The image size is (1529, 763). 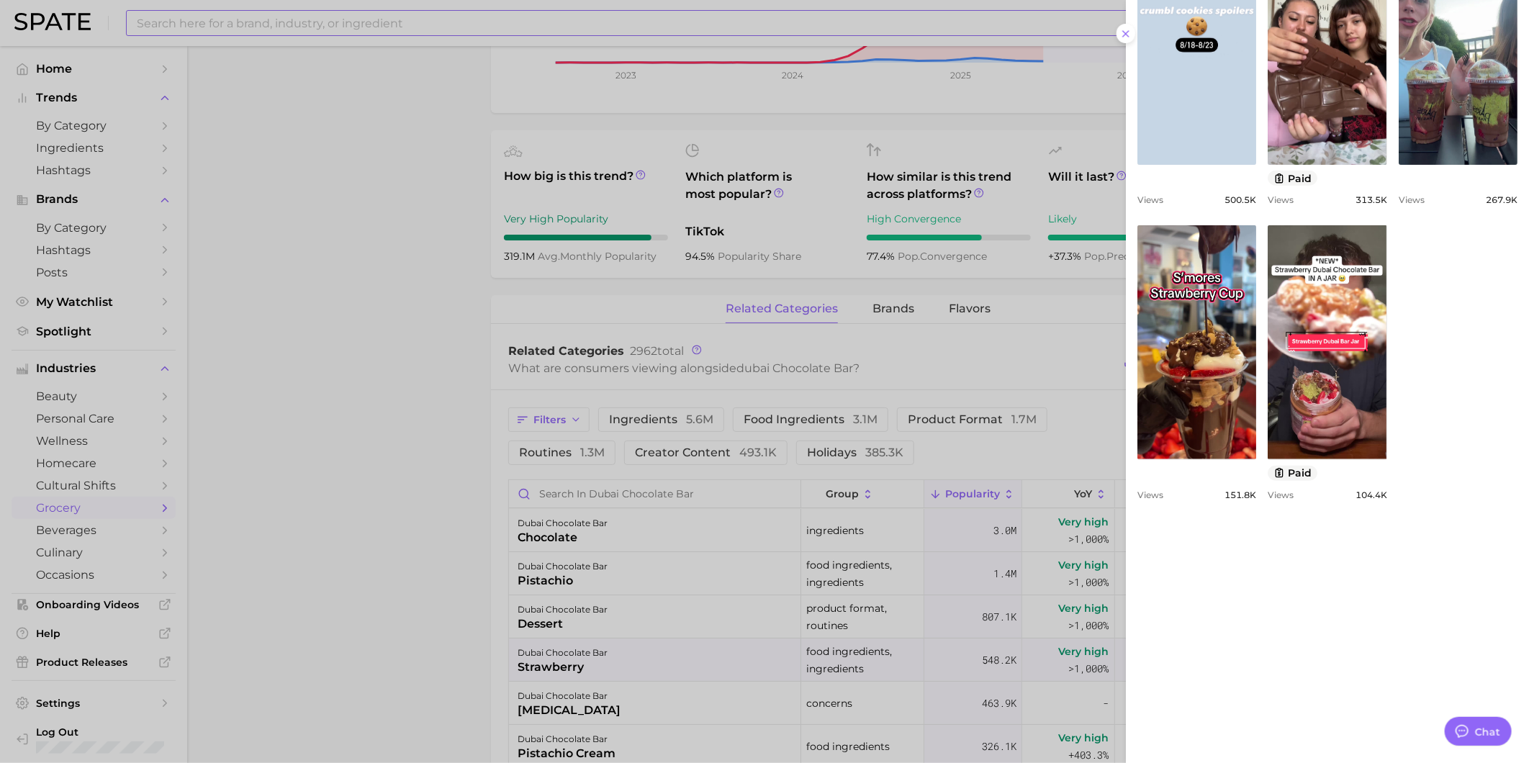 What do you see at coordinates (1240, 199) in the screenshot?
I see `span: 500.5k` at bounding box center [1240, 199].